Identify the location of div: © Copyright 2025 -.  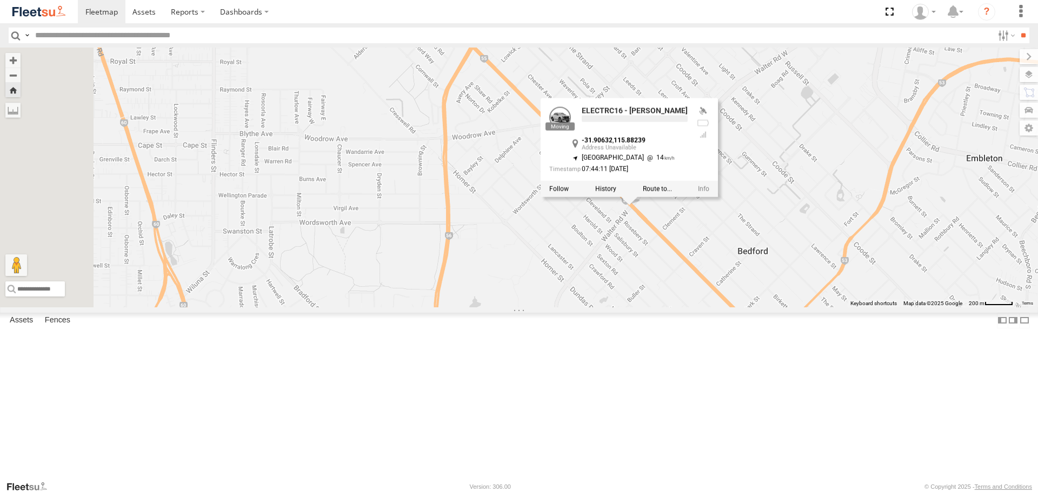
(978, 487).